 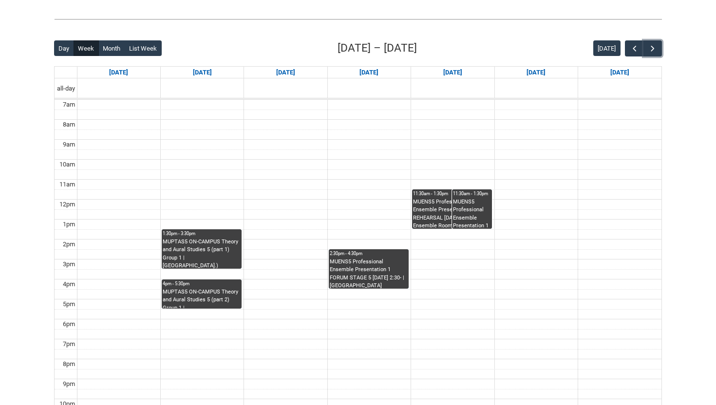 I want to click on div: 9pm, so click(x=69, y=384).